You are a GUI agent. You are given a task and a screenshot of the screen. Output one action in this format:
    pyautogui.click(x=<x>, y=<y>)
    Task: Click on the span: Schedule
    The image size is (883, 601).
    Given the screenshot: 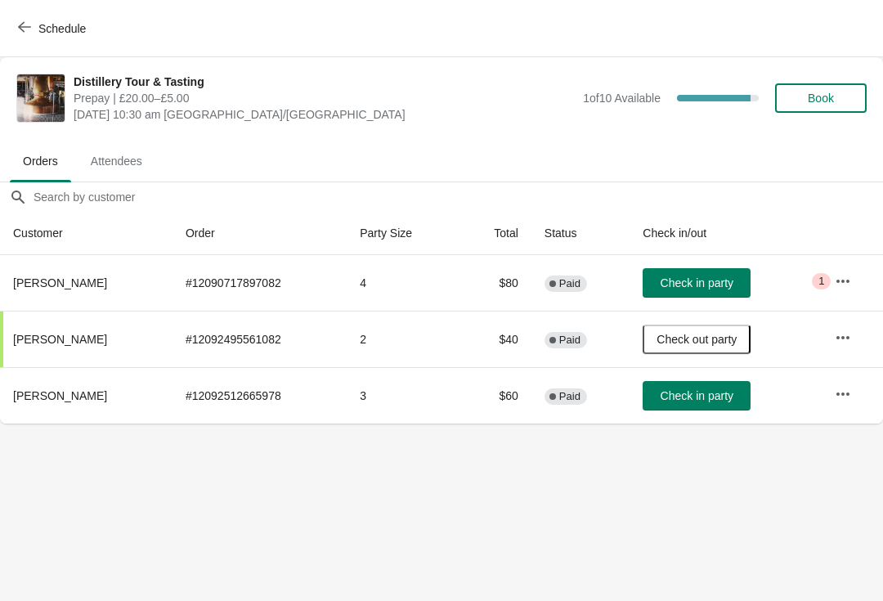 What is the action you would take?
    pyautogui.click(x=62, y=29)
    